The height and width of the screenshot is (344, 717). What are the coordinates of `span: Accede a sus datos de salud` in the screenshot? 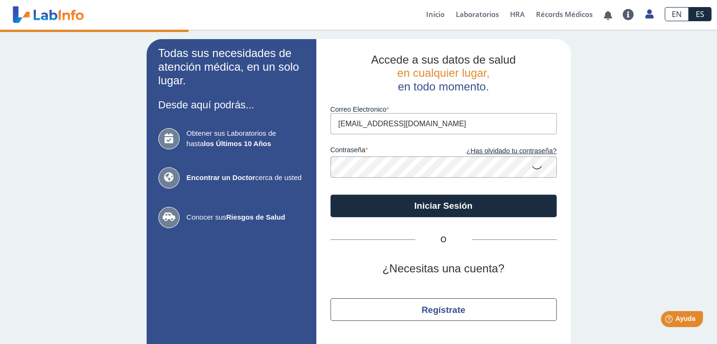 It's located at (443, 59).